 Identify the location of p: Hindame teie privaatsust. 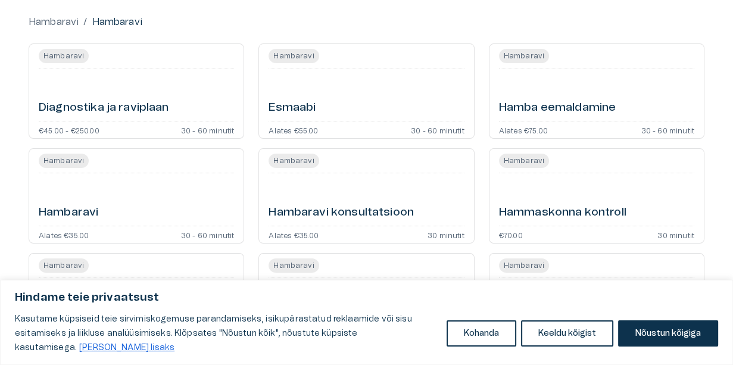
(366, 298).